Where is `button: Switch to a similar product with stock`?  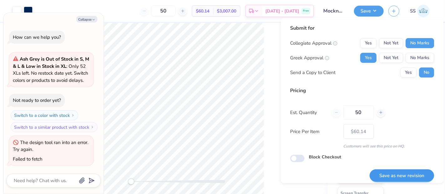
button: Switch to a similar product with stock is located at coordinates (54, 127).